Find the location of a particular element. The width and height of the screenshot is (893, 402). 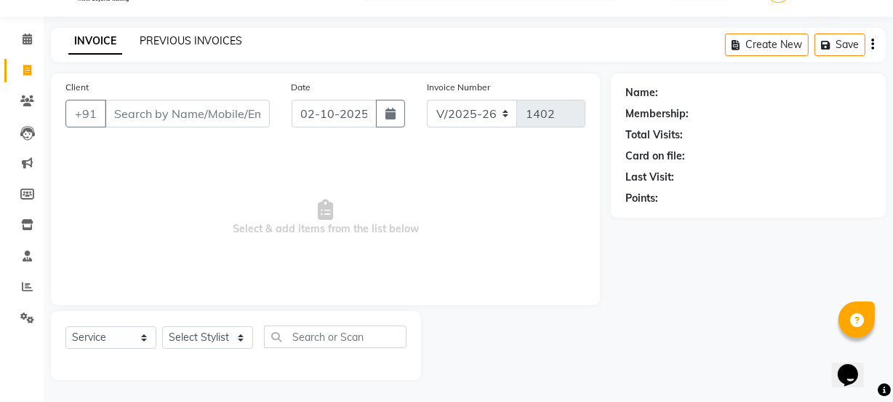

label: Client is located at coordinates (77, 87).